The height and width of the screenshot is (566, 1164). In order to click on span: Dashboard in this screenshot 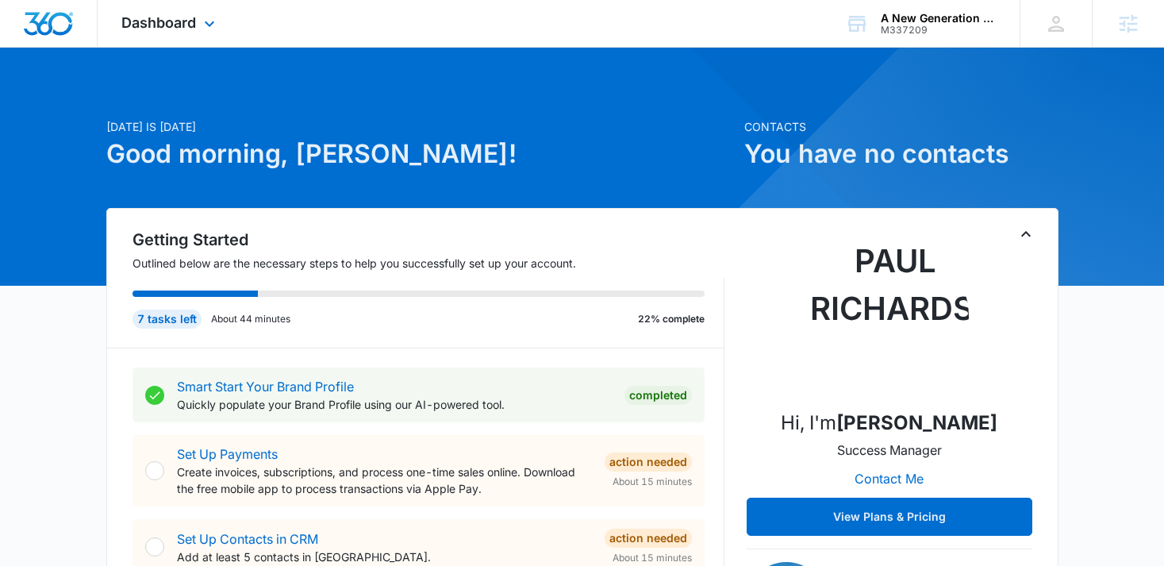, I will do `click(159, 22)`.